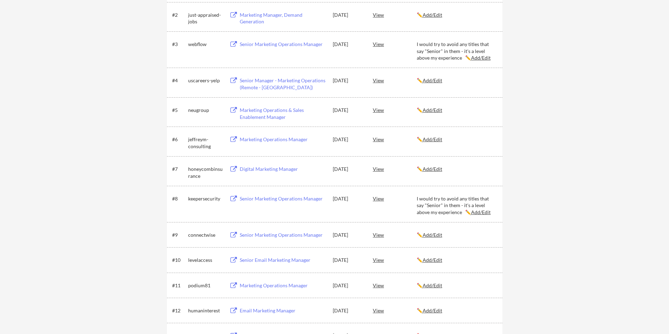  Describe the element at coordinates (206, 172) in the screenshot. I see `div: honeycombinsurance` at that location.